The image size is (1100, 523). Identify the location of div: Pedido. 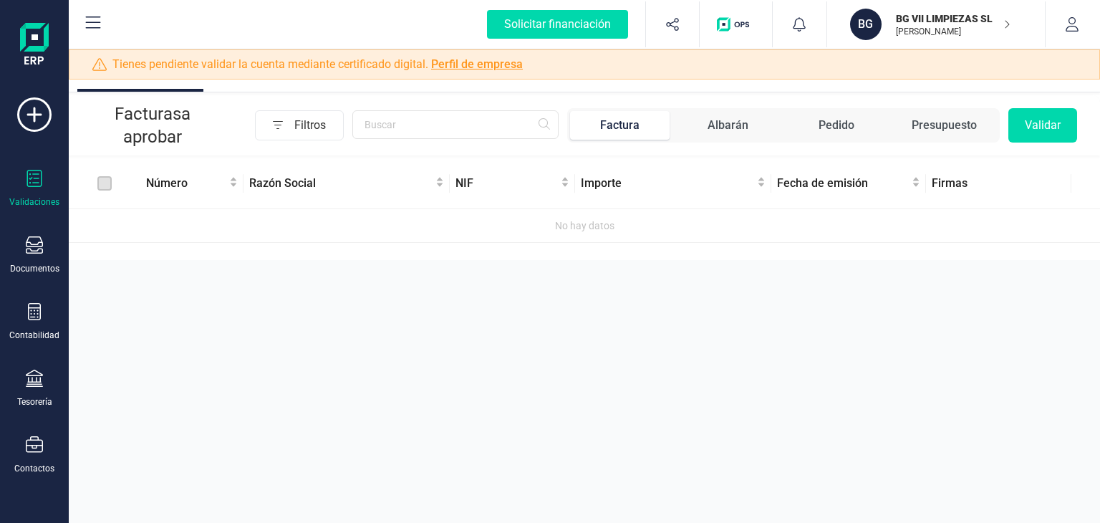
(836, 125).